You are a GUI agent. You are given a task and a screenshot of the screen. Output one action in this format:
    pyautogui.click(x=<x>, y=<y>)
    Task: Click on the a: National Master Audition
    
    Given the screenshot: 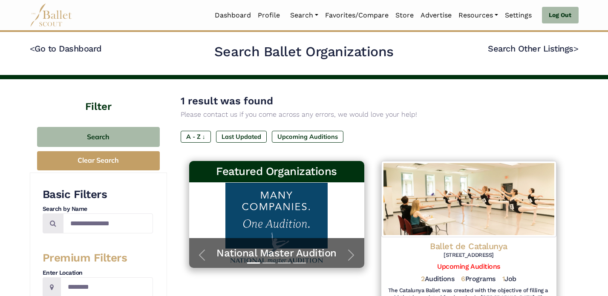 What is the action you would take?
    pyautogui.click(x=276, y=253)
    